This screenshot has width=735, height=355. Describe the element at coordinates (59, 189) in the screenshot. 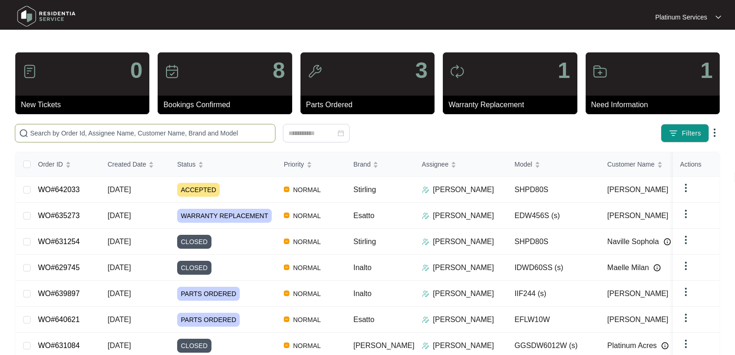

I see `a: WO#642033` at that location.